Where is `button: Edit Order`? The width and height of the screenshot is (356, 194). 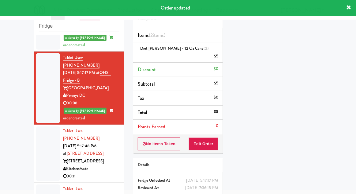 button: Edit Order is located at coordinates (204, 144).